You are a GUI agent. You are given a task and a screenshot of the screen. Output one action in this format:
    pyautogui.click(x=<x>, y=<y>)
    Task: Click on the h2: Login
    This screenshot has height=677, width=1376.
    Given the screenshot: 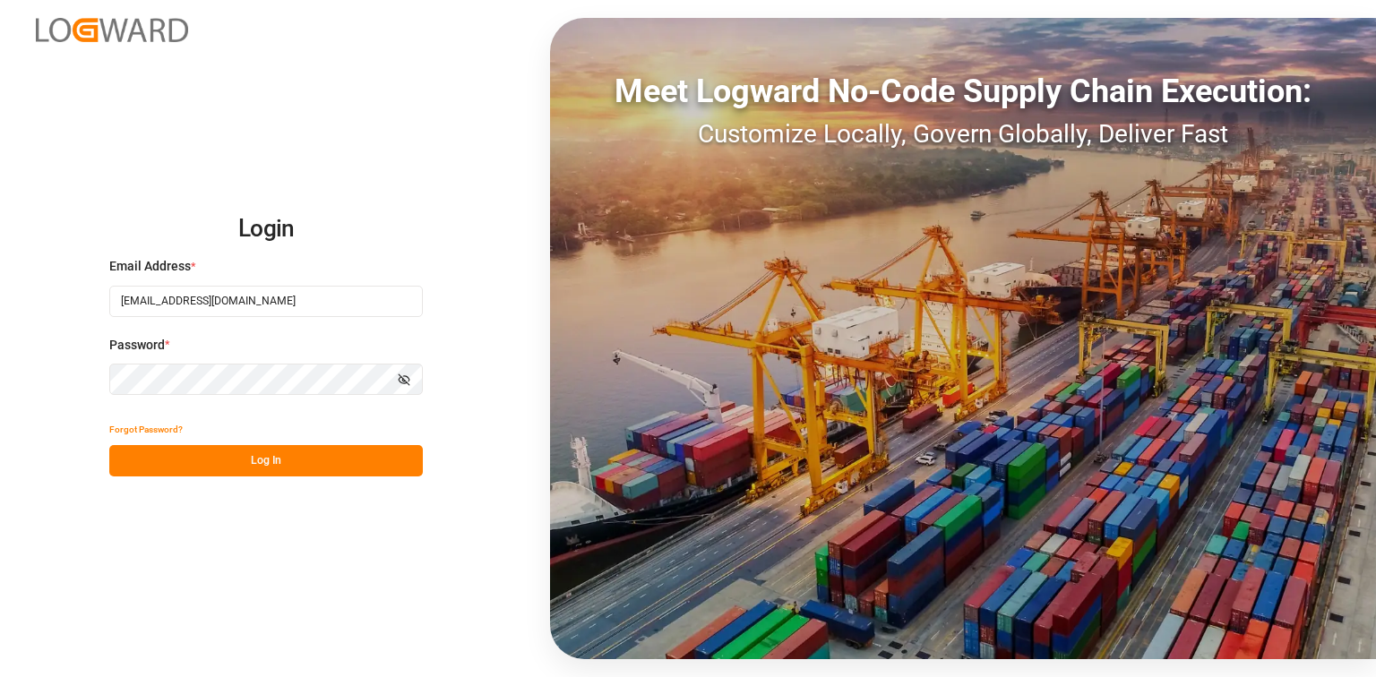 What is the action you would take?
    pyautogui.click(x=266, y=229)
    